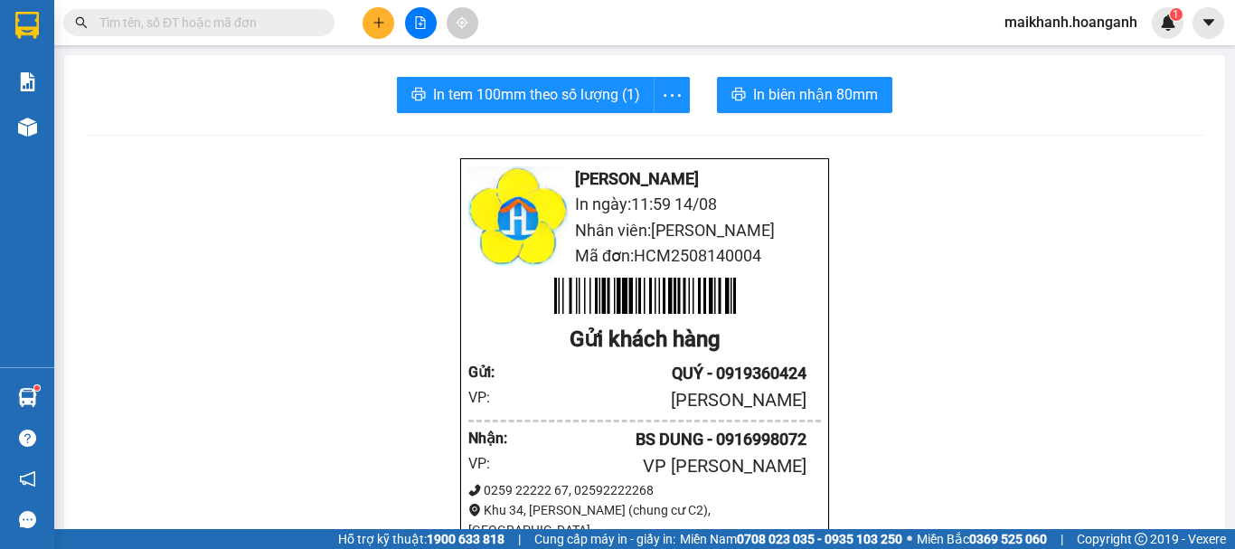 Image resolution: width=1235 pixels, height=549 pixels. I want to click on span: 1, so click(1176, 14).